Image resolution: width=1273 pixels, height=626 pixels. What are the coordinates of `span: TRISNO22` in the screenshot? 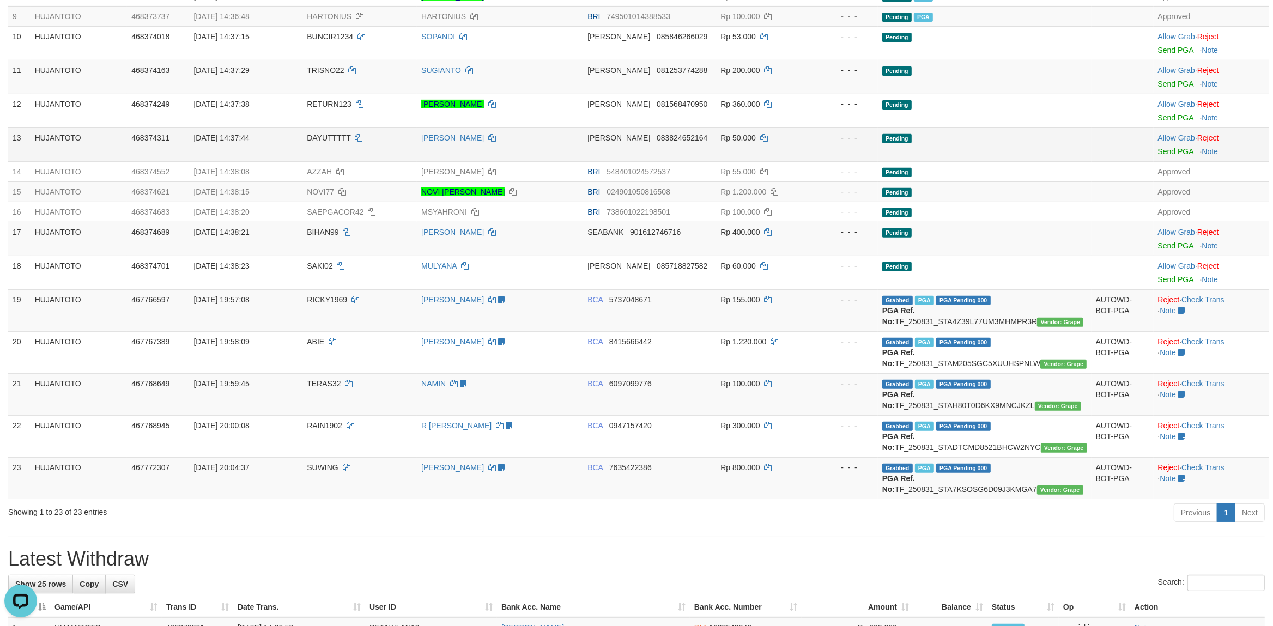 It's located at (325, 70).